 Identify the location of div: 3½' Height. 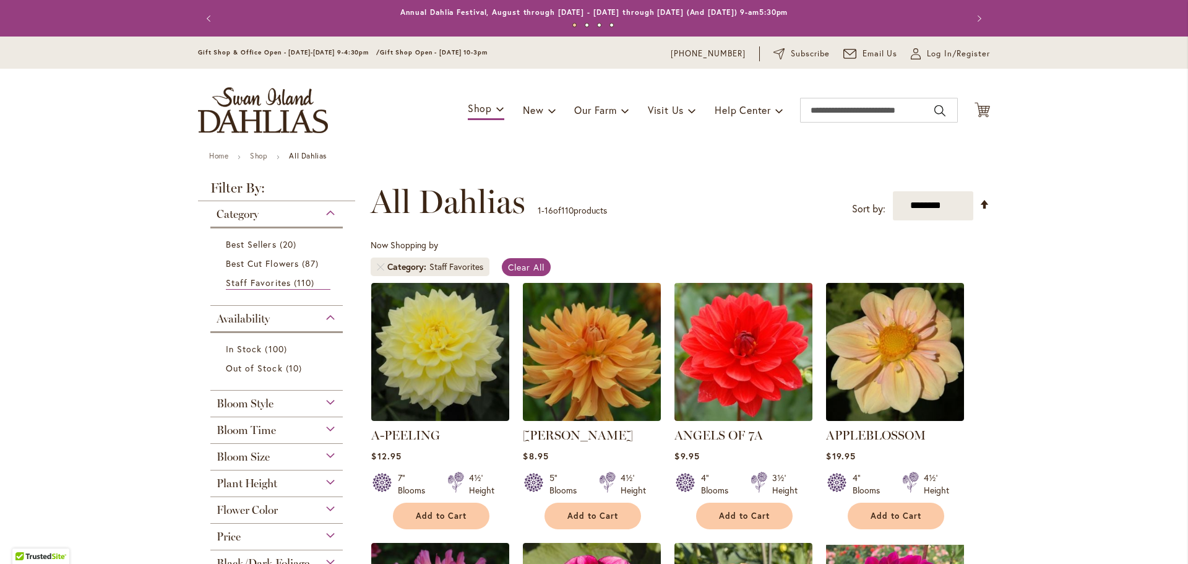
(785, 484).